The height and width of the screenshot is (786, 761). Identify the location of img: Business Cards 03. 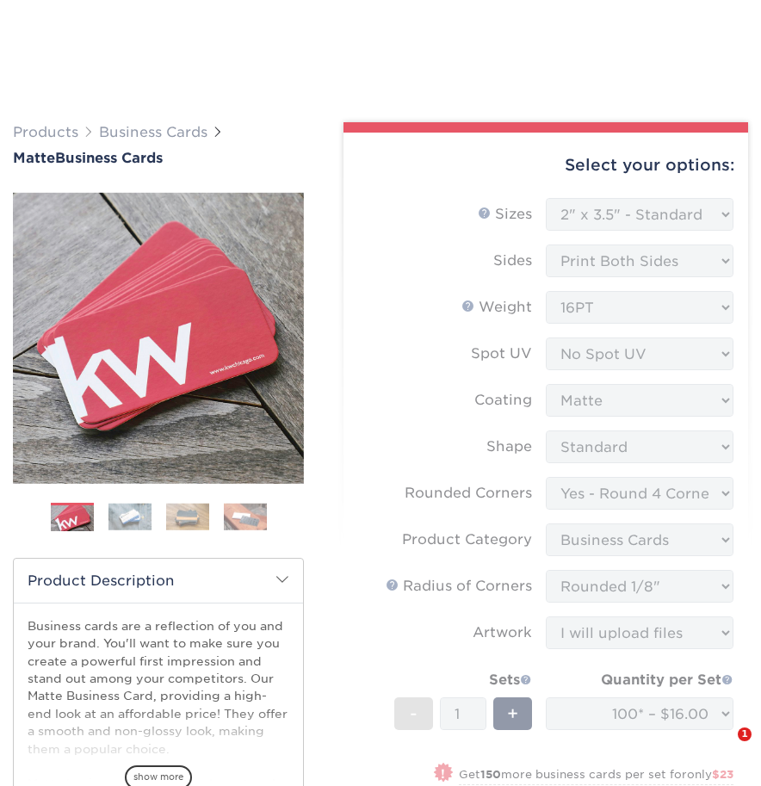
(188, 517).